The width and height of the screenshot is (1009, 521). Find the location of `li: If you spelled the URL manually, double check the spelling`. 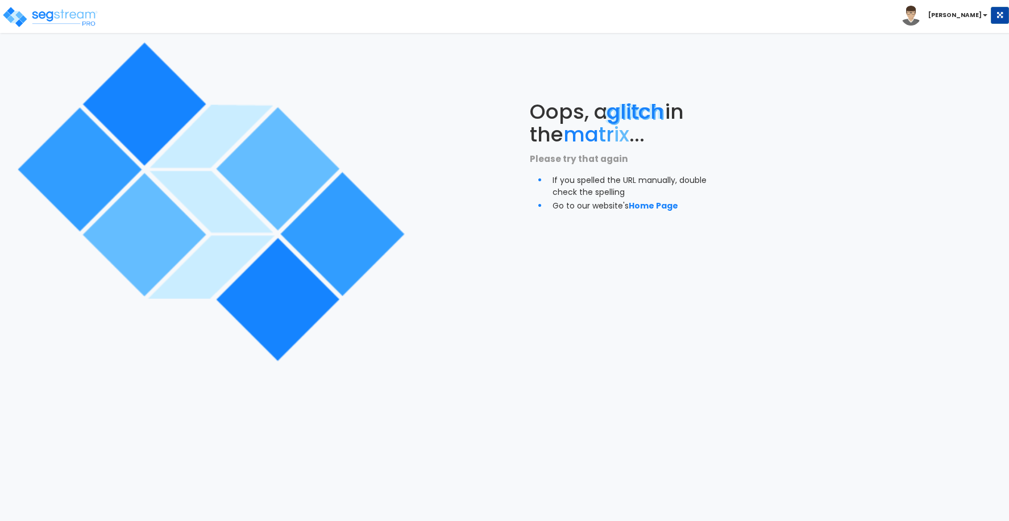

li: If you spelled the URL manually, double check the spelling is located at coordinates (642, 185).